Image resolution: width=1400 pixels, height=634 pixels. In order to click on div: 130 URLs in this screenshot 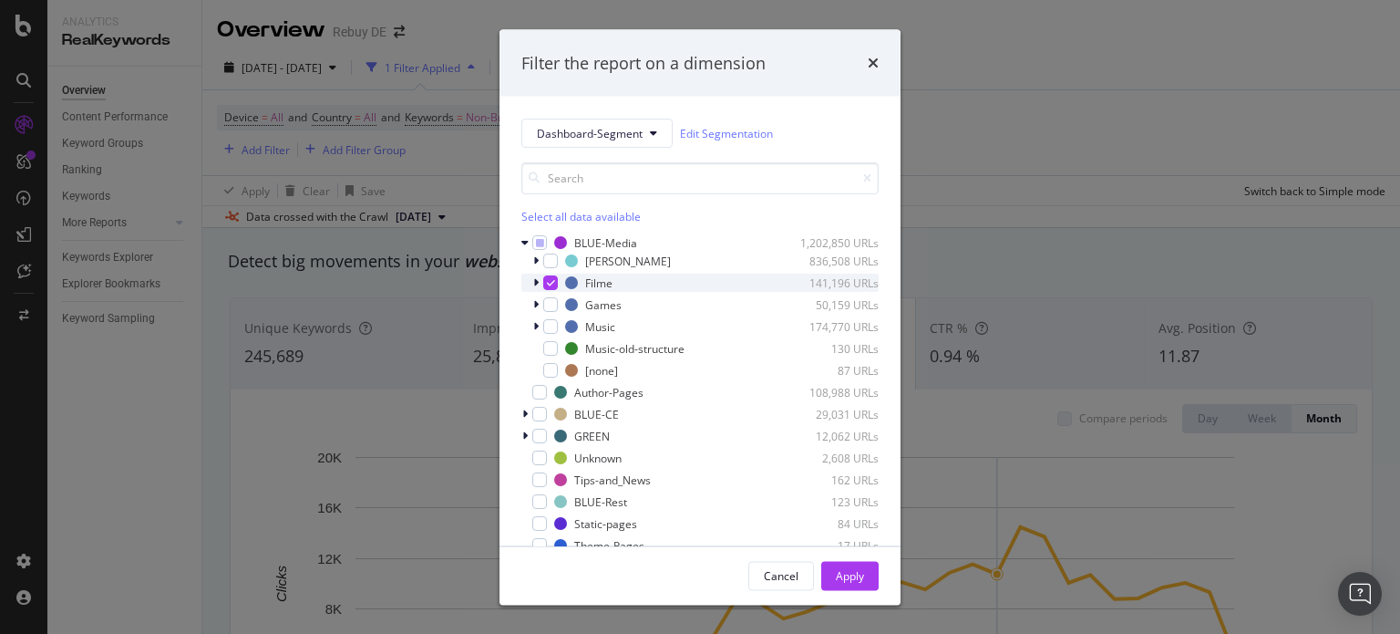, I will do `click(834, 347)`.